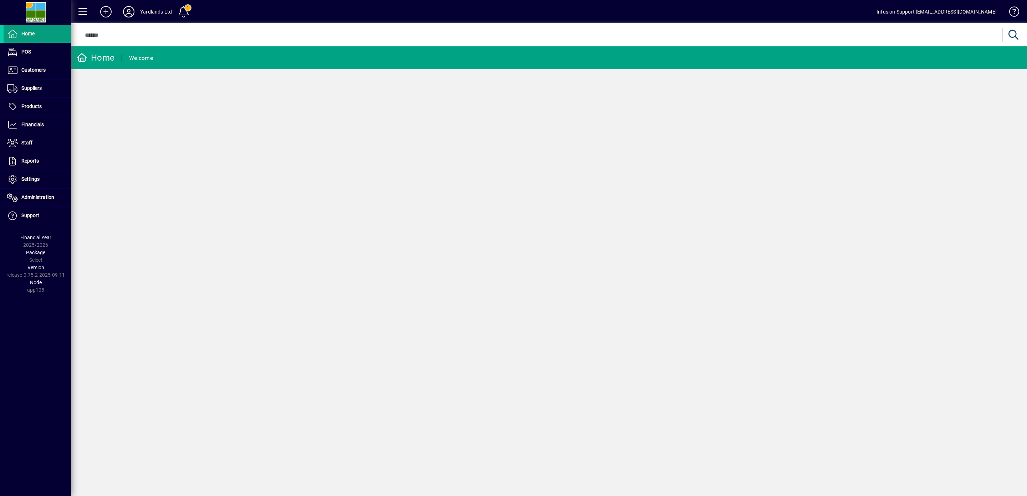  Describe the element at coordinates (27, 143) in the screenshot. I see `span: Staff` at that location.